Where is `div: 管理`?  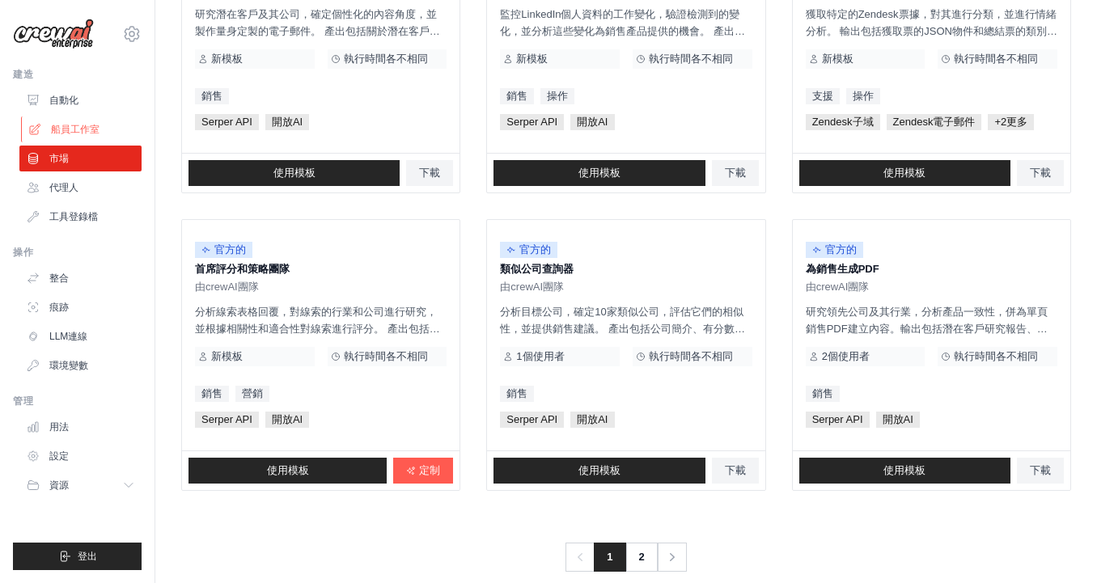 div: 管理 is located at coordinates (77, 401).